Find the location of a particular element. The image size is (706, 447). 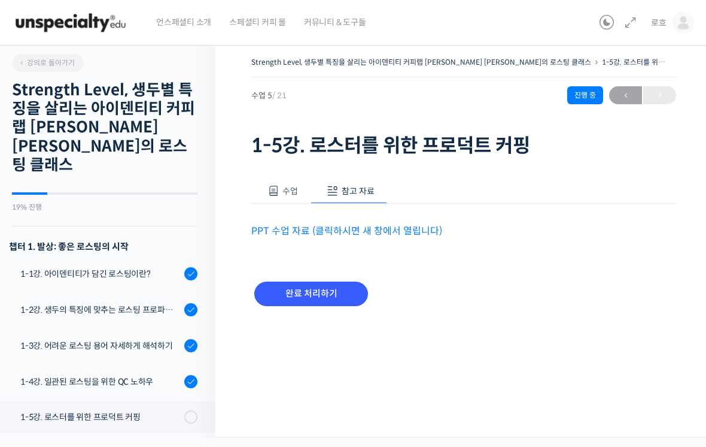

div: 1-4강. 일관된 로스팅을 위한 QC 노하우 is located at coordinates (101, 381).